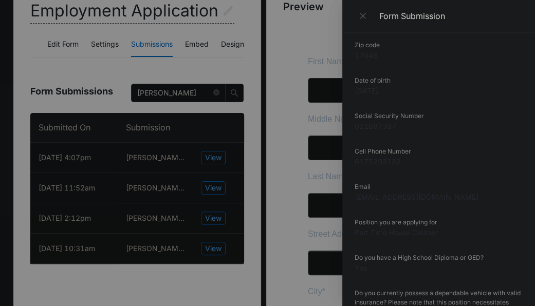 The image size is (535, 306). Describe the element at coordinates (438, 55) in the screenshot. I see `dd: 17046` at that location.